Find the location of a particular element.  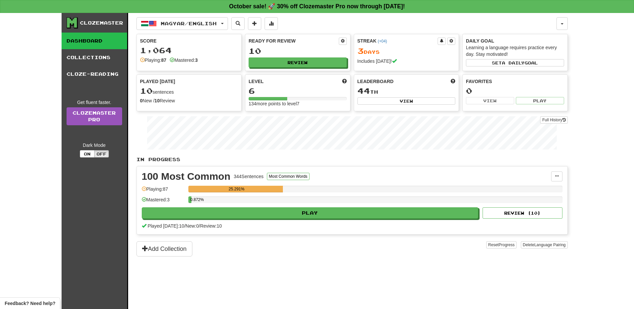

div: Playing: 87 is located at coordinates (163, 191).